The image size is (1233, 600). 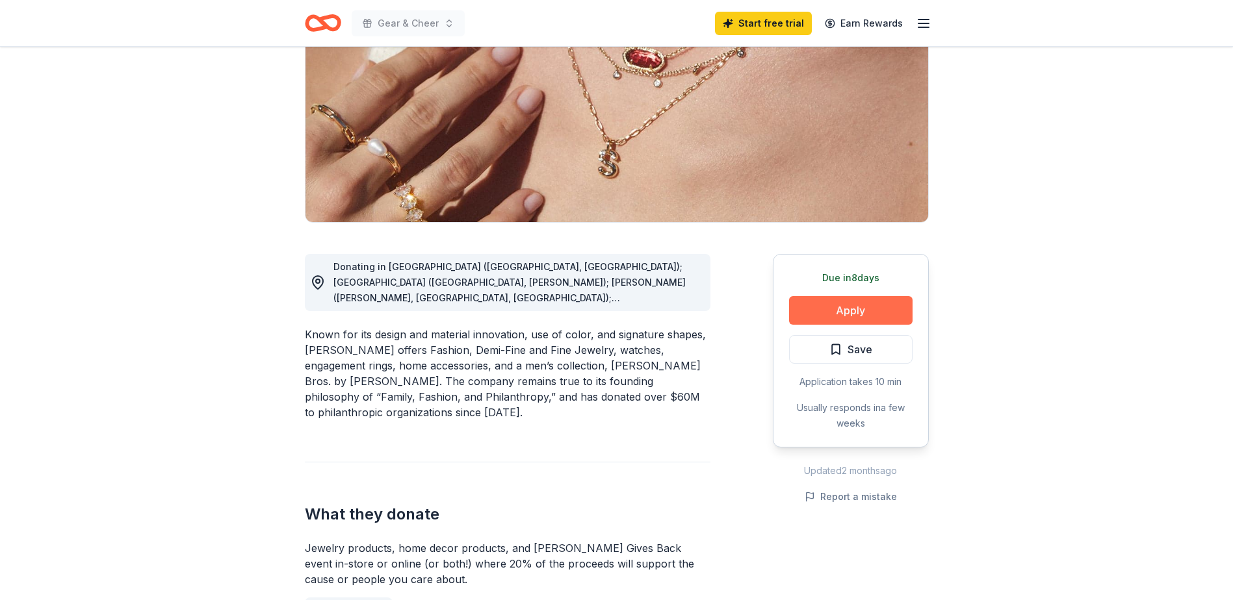 What do you see at coordinates (851, 382) in the screenshot?
I see `div: Application takes 10 min` at bounding box center [851, 382].